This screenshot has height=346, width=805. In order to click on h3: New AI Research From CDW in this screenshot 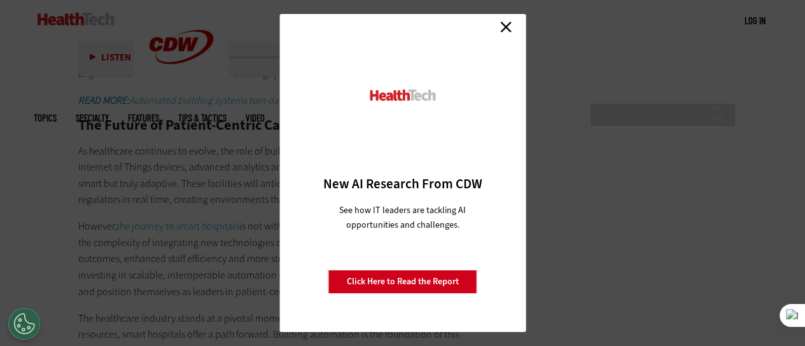, I will do `click(402, 184)`.